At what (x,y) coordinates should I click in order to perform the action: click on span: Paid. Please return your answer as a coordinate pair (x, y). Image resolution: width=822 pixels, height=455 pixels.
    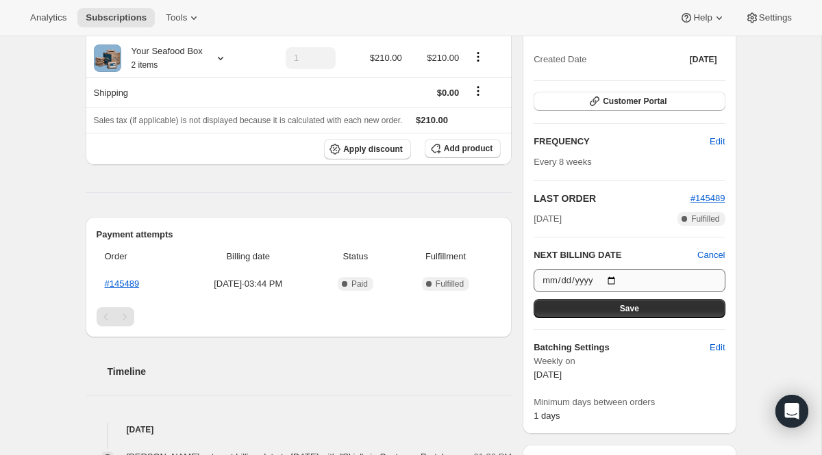
    Looking at the image, I should click on (360, 284).